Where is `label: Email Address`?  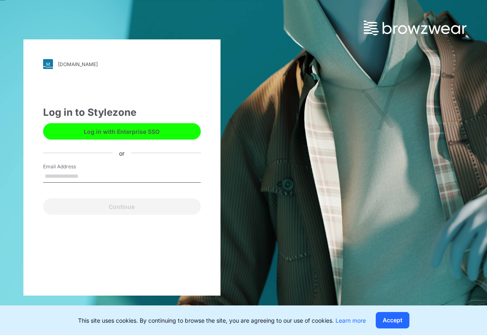 label: Email Address is located at coordinates (72, 167).